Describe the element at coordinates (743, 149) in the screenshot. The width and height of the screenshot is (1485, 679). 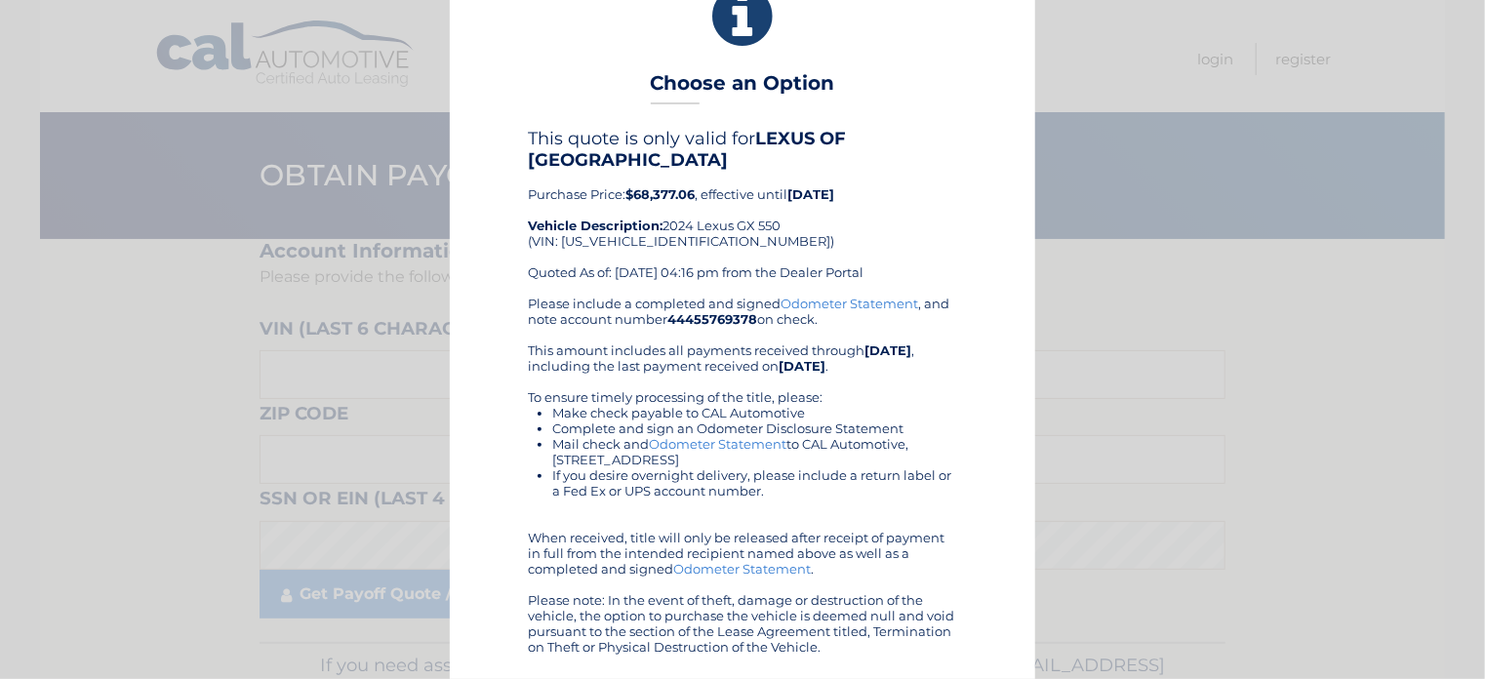
I see `h4: This quote is only valid for` at that location.